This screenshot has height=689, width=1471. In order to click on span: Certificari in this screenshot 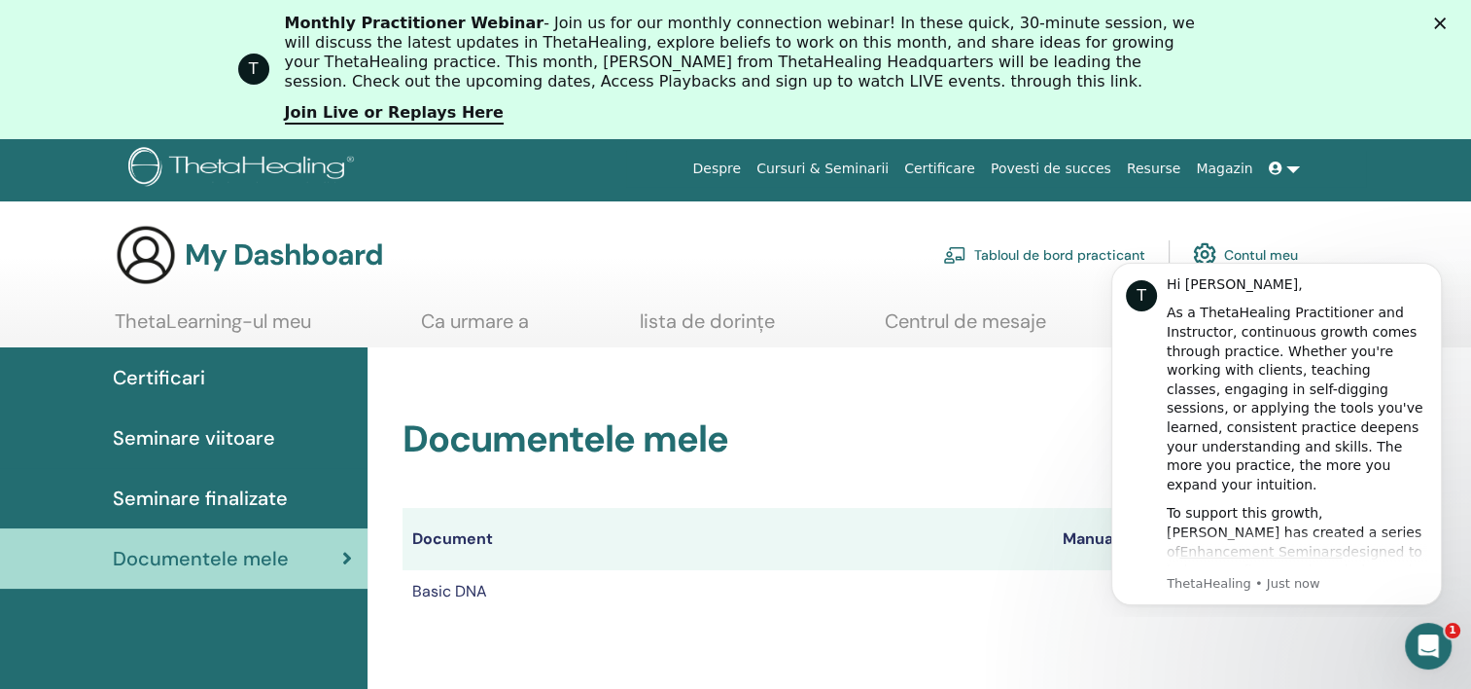, I will do `click(159, 377)`.